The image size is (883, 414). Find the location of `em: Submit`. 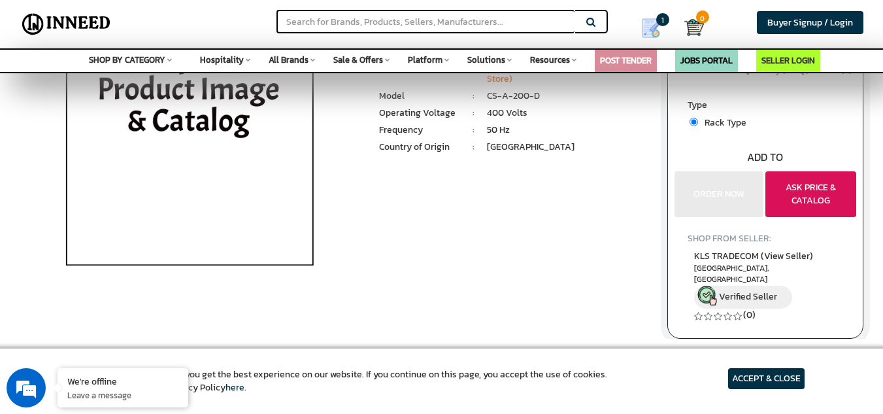

em: Submit is located at coordinates (214, 329).